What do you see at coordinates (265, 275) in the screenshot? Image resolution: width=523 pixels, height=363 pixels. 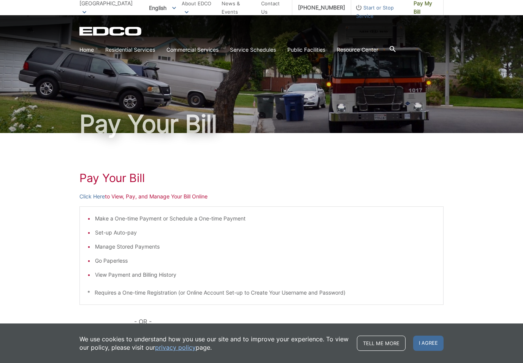 I see `li: View Payment and Billing History` at bounding box center [265, 275].